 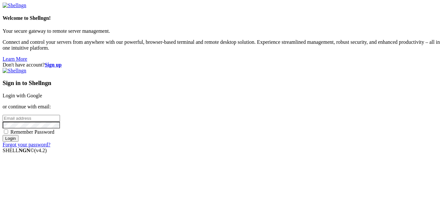 I want to click on a: Sign up, so click(x=53, y=65).